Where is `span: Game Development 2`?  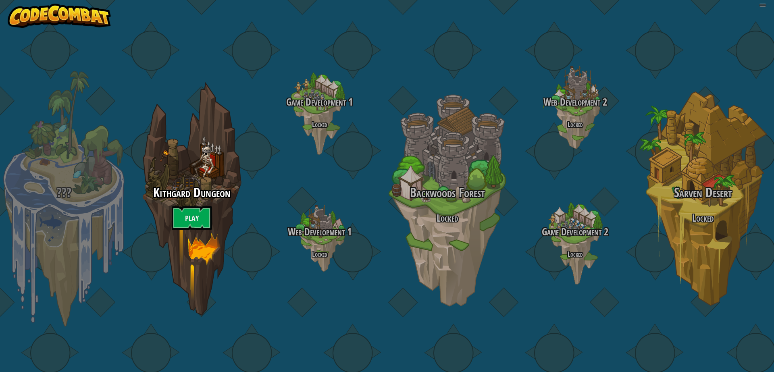 span: Game Development 2 is located at coordinates (575, 232).